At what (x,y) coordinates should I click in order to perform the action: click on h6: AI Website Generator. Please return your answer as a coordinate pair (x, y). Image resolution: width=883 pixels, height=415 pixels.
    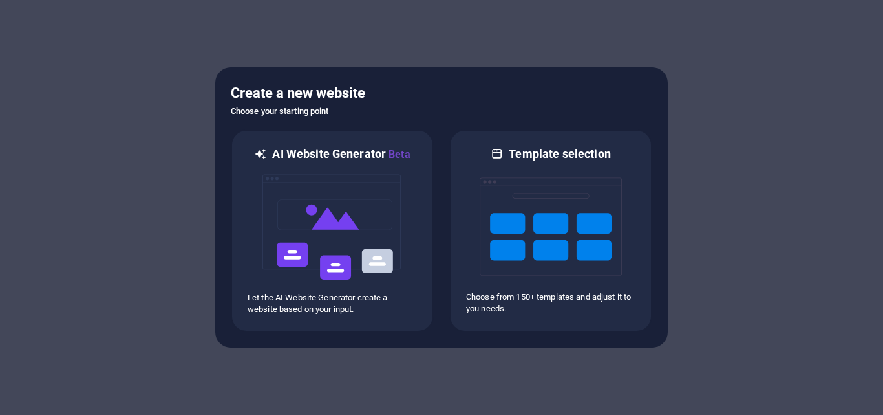
    Looking at the image, I should click on (341, 154).